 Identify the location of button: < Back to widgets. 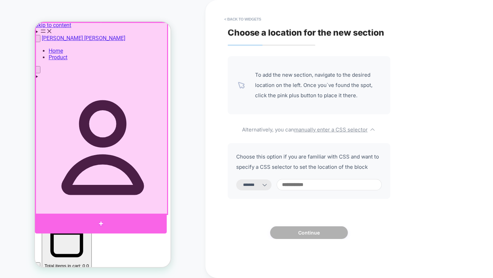
(243, 19).